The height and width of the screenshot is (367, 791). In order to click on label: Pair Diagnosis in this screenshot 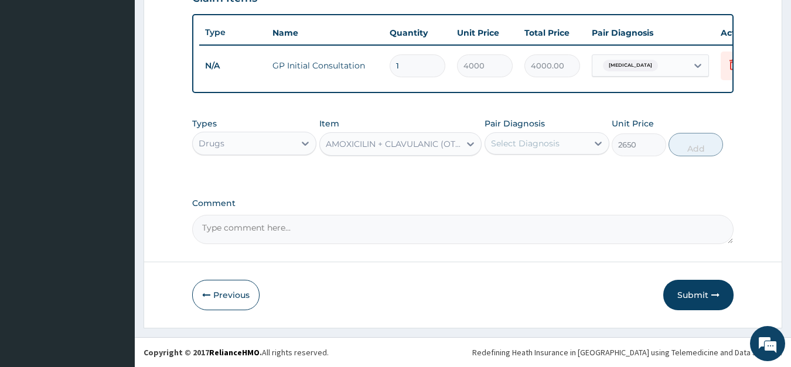, I will do `click(514, 124)`.